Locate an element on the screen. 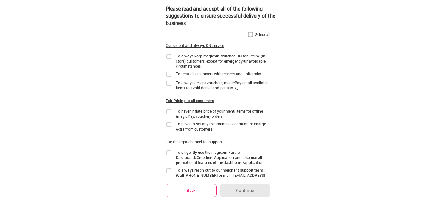 This screenshot has width=436, height=202. button: Back is located at coordinates (191, 190).